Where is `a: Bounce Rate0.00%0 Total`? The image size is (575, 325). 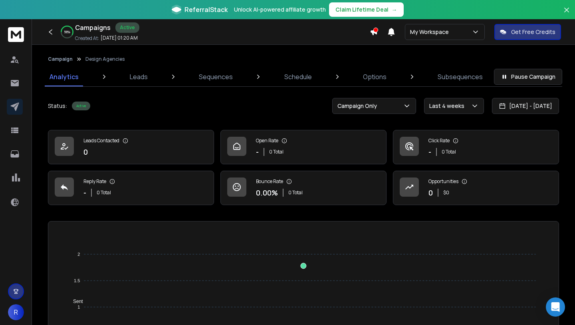 a: Bounce Rate0.00%0 Total is located at coordinates (303, 188).